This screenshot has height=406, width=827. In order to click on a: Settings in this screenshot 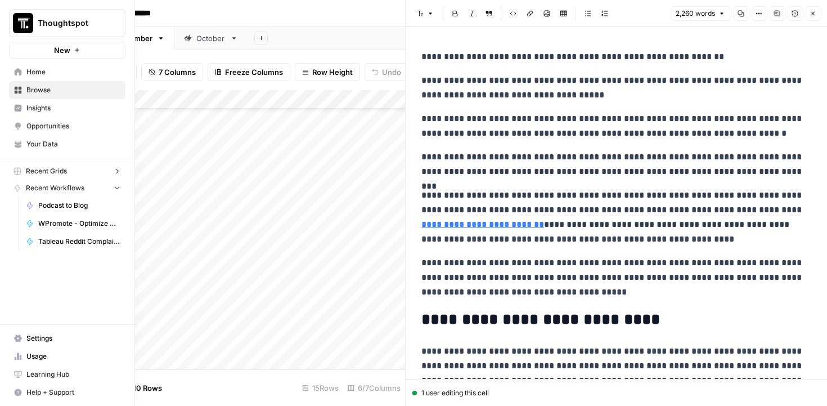, I will do `click(67, 338)`.